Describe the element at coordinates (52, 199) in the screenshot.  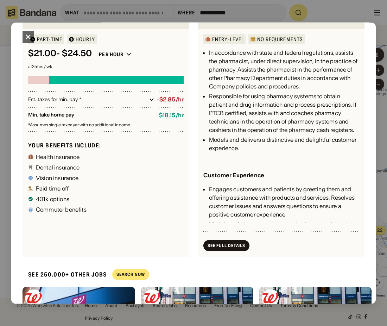
I see `div: 401k options` at that location.